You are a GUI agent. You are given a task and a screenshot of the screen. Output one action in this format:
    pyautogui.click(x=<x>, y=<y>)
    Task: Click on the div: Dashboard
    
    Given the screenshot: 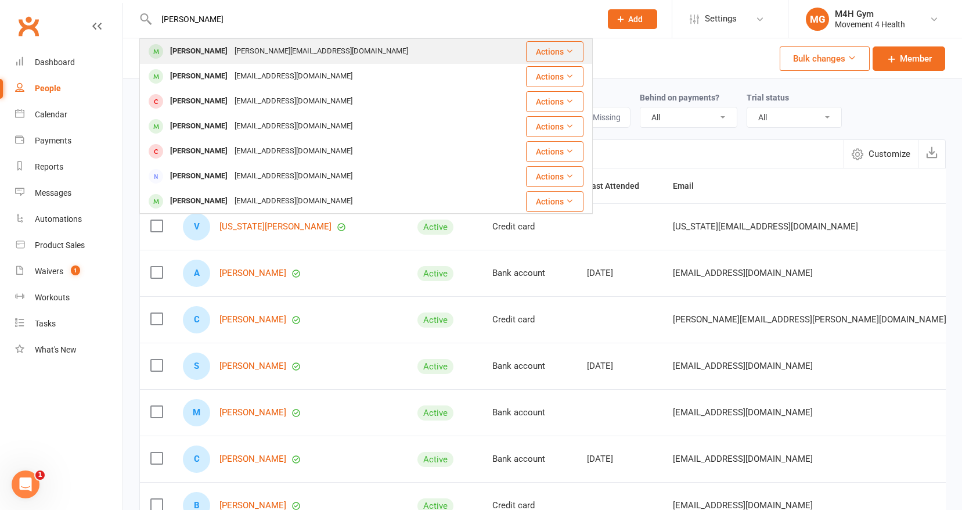 What is the action you would take?
    pyautogui.click(x=55, y=62)
    